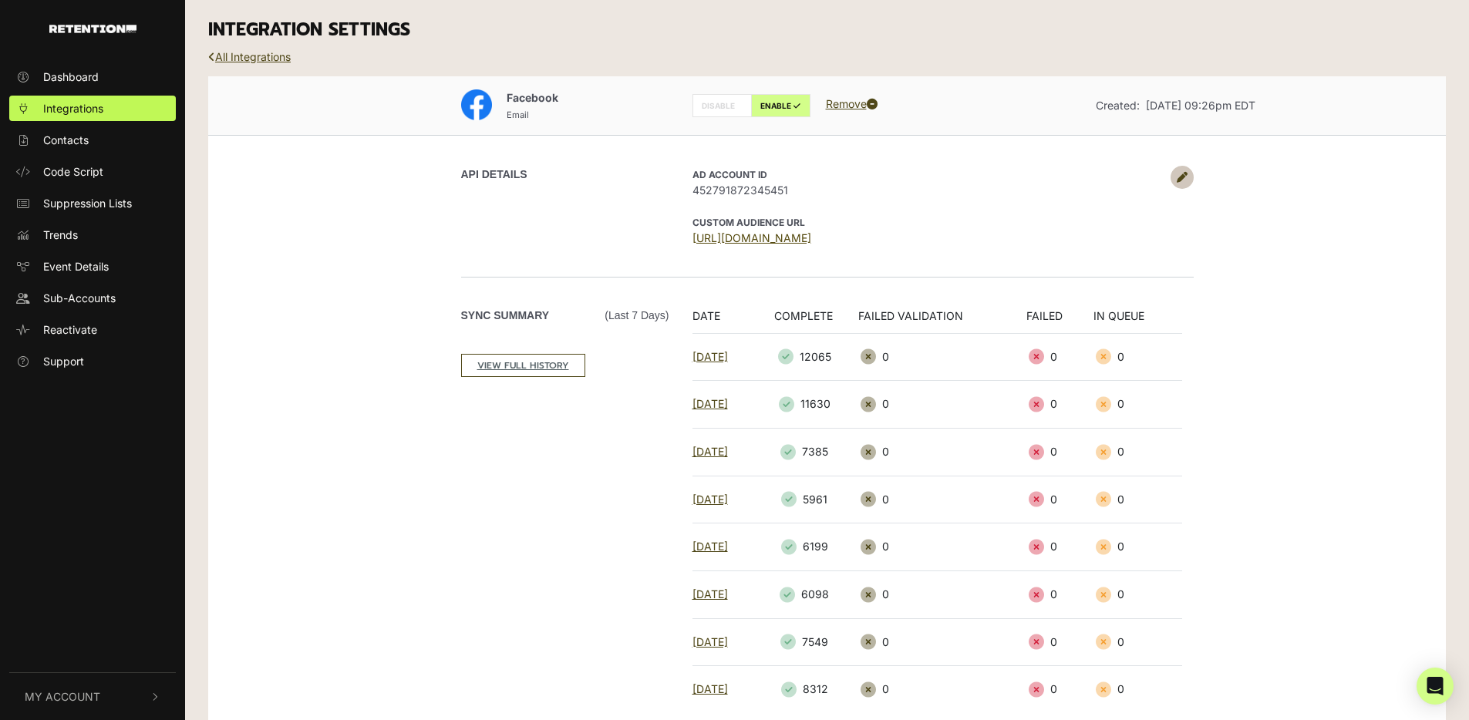 The image size is (1469, 720). I want to click on span: Contacts, so click(66, 140).